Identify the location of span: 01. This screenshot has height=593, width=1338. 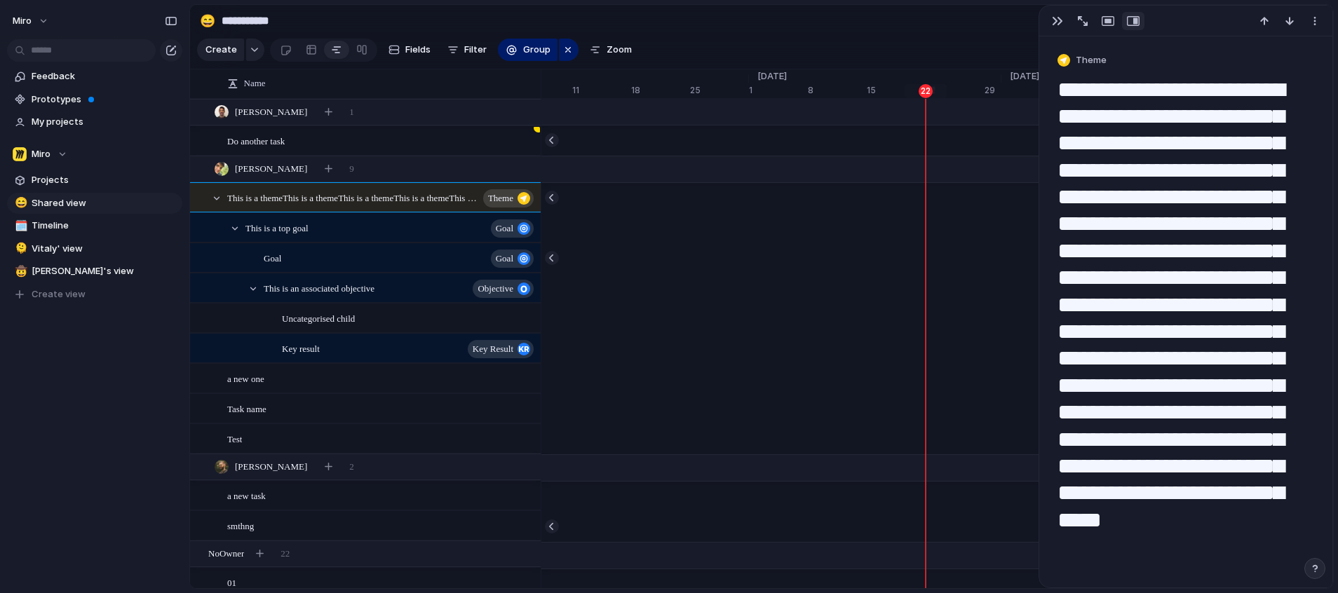
(231, 582).